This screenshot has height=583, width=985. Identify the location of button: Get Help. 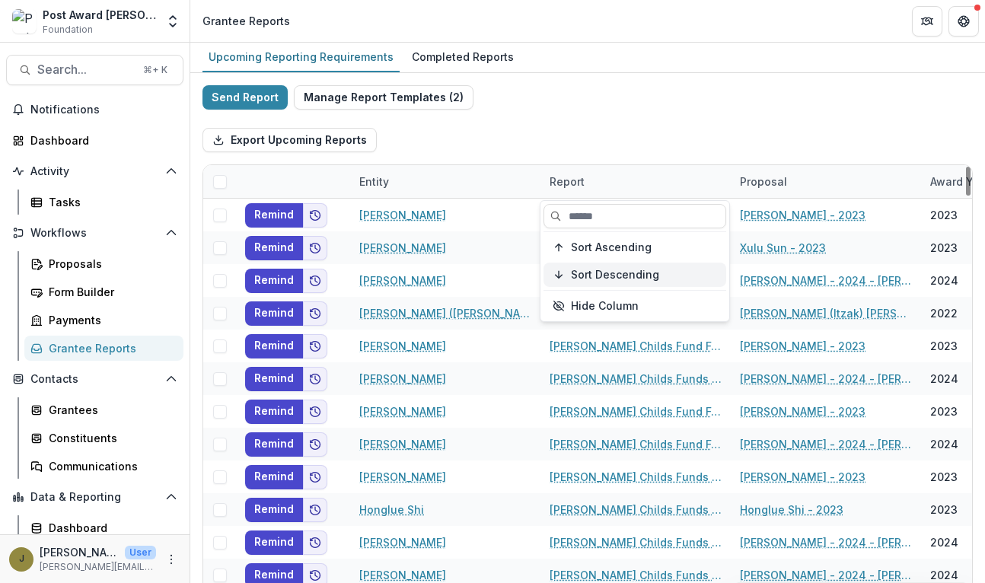
(964, 21).